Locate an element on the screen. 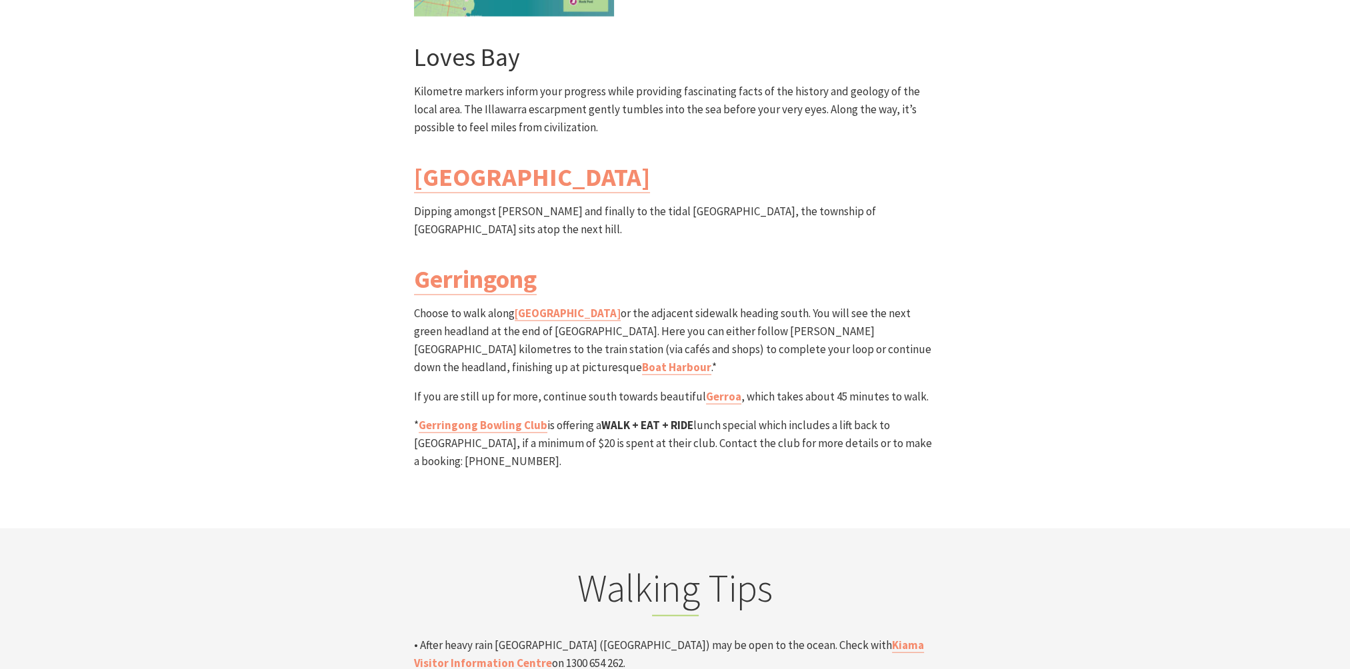 The width and height of the screenshot is (1350, 669). p: Kilometre markers inform your progress while providing fascinating facts of the history and geolo... is located at coordinates (675, 110).